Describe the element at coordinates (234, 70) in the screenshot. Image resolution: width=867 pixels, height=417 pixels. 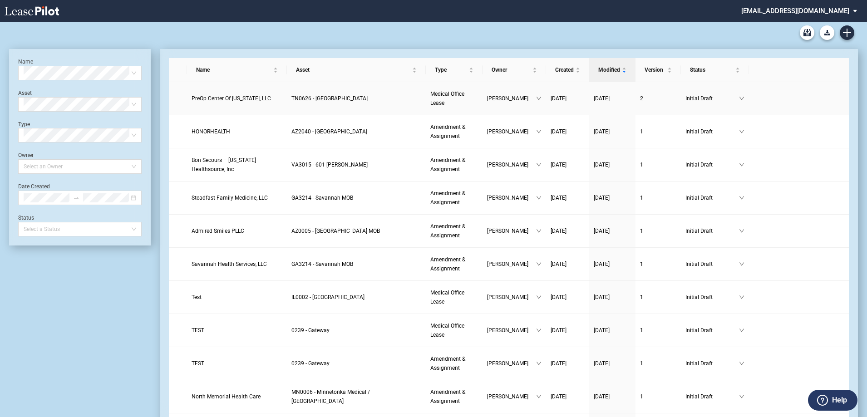
I see `span: Name` at that location.